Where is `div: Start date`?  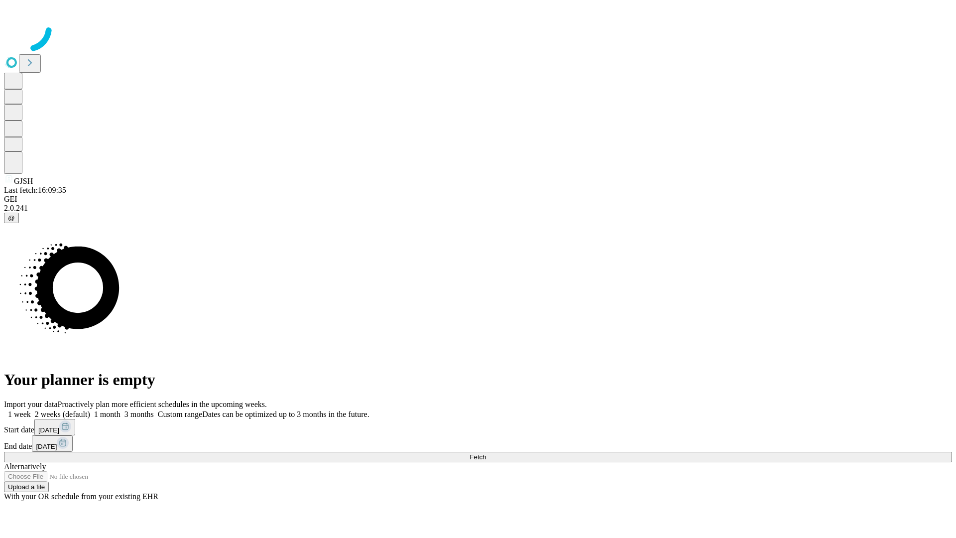
div: Start date is located at coordinates (478, 427).